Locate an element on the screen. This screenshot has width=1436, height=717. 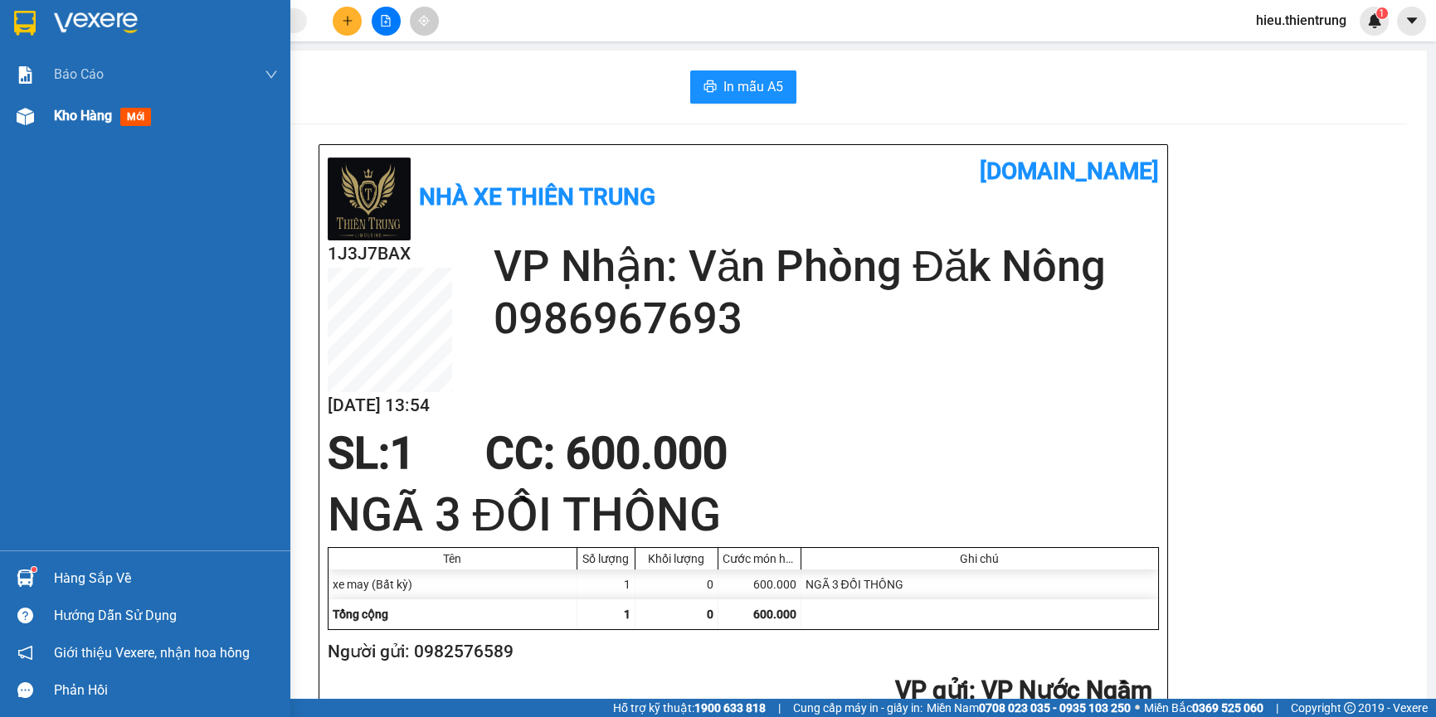
div: 600.000 is located at coordinates (760, 585).